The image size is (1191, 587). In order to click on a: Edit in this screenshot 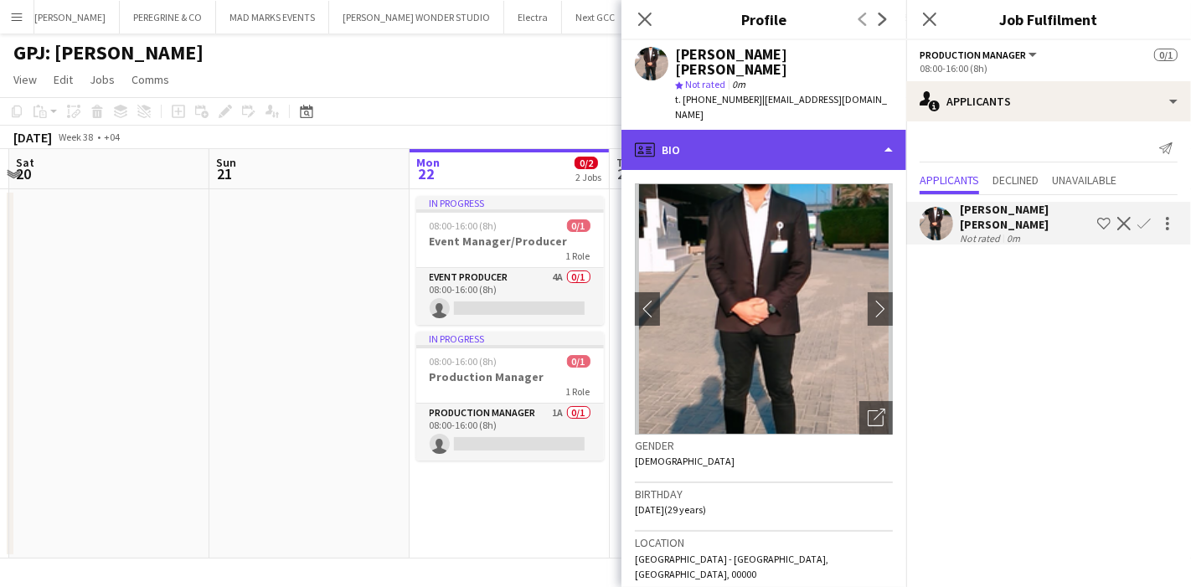, I will do `click(63, 80)`.